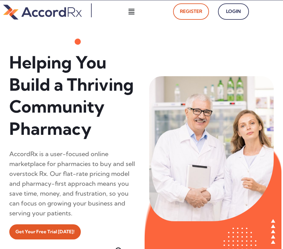 This screenshot has width=283, height=249. Describe the element at coordinates (42, 12) in the screenshot. I see `img: default-logo` at that location.